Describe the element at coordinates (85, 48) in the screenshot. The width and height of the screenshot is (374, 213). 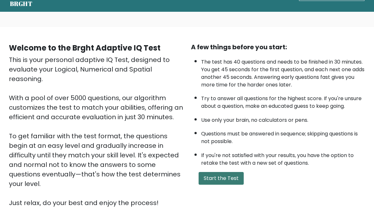
I see `b: Welcome to the Brght Adaptive IQ Test` at that location.